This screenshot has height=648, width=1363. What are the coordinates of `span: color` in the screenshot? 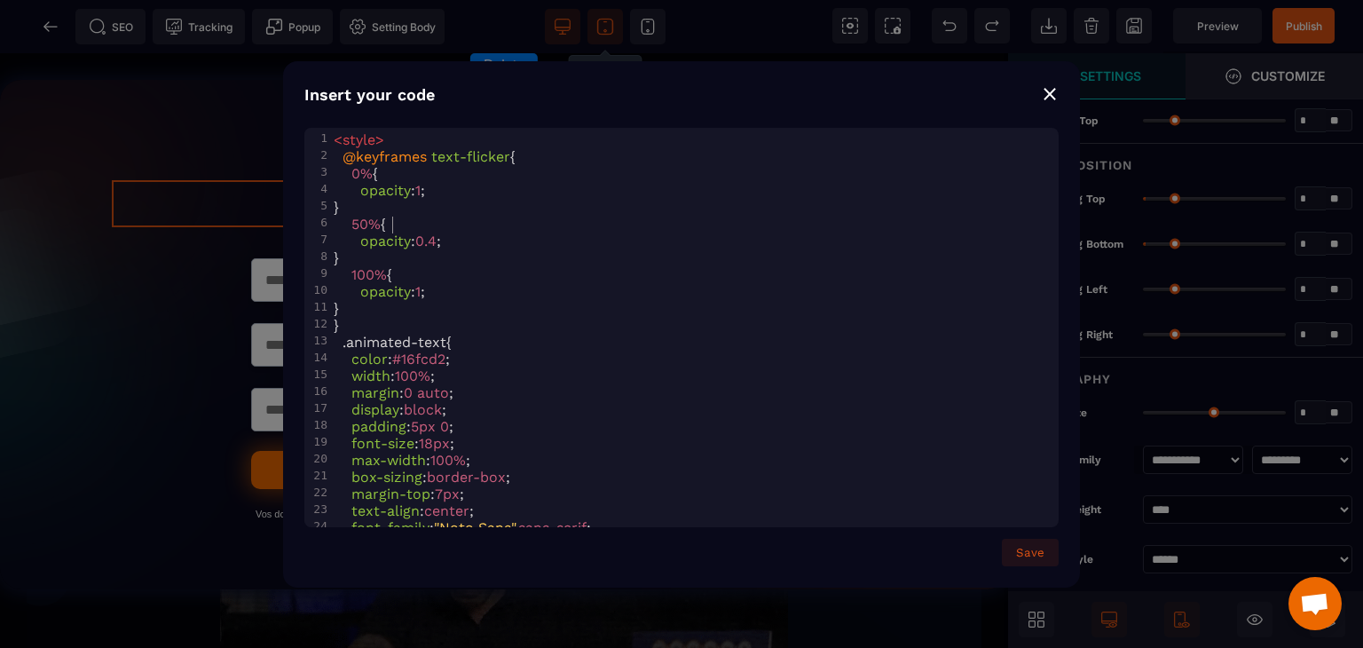 It's located at (369, 358).